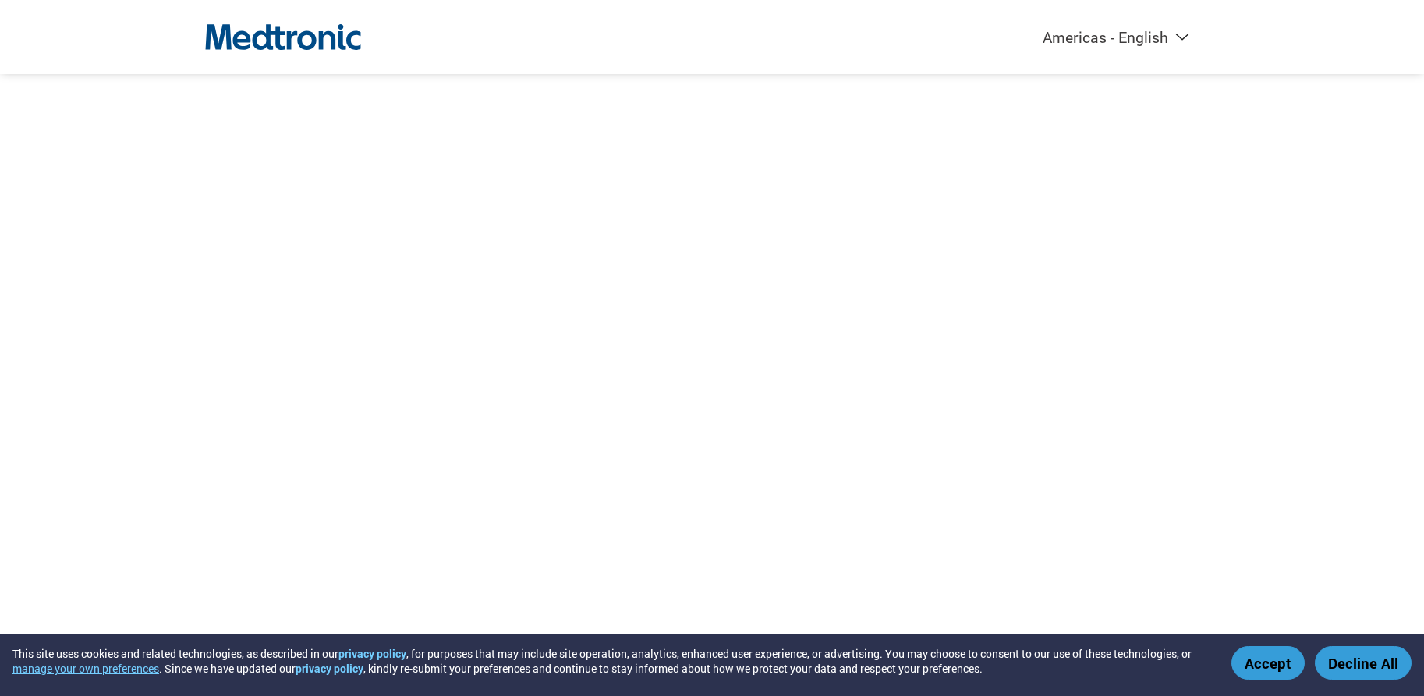  What do you see at coordinates (86, 668) in the screenshot?
I see `button: manage your own preferences` at bounding box center [86, 668].